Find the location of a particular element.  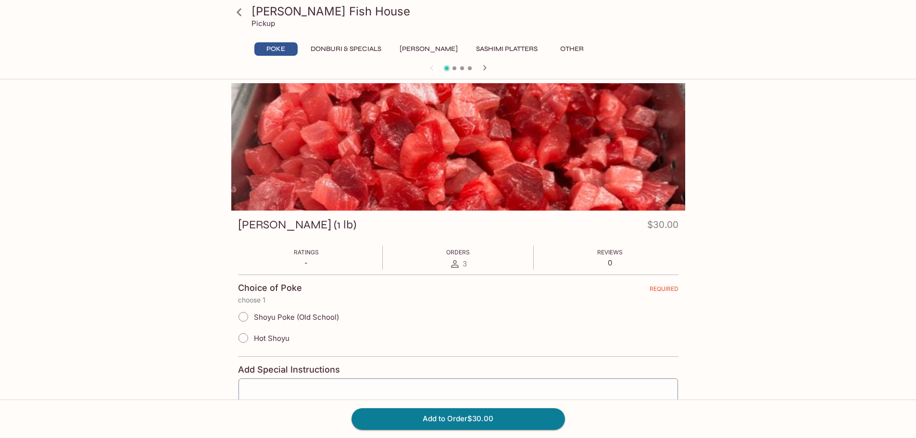

span: Shoyu Poke (Old School) is located at coordinates (296, 317).